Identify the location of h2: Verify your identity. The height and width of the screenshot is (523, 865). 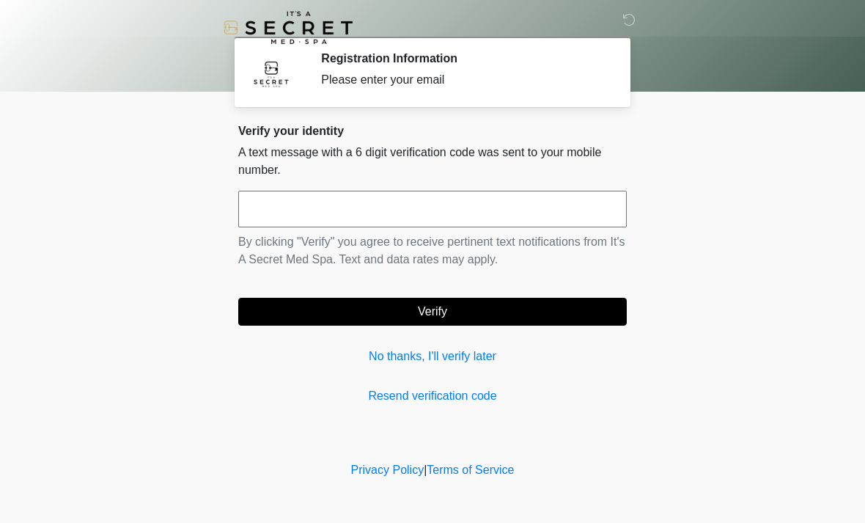
(432, 130).